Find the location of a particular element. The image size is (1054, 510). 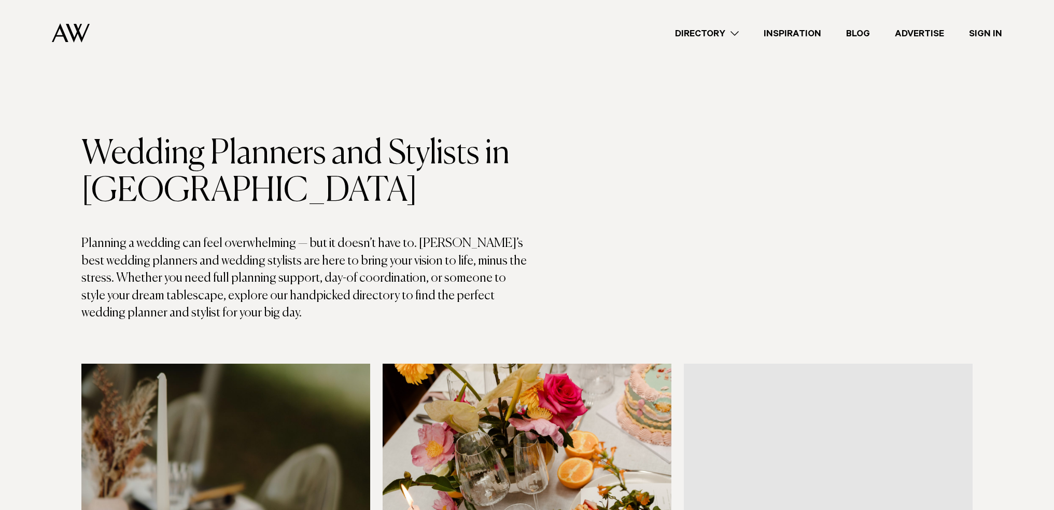

a: Sign In is located at coordinates (985, 33).